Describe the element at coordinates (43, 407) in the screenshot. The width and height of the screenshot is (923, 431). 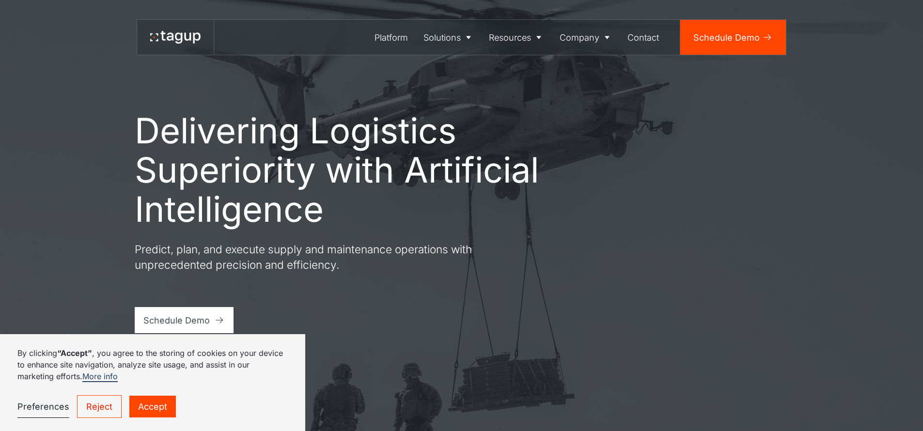
I see `a: Preferences` at that location.